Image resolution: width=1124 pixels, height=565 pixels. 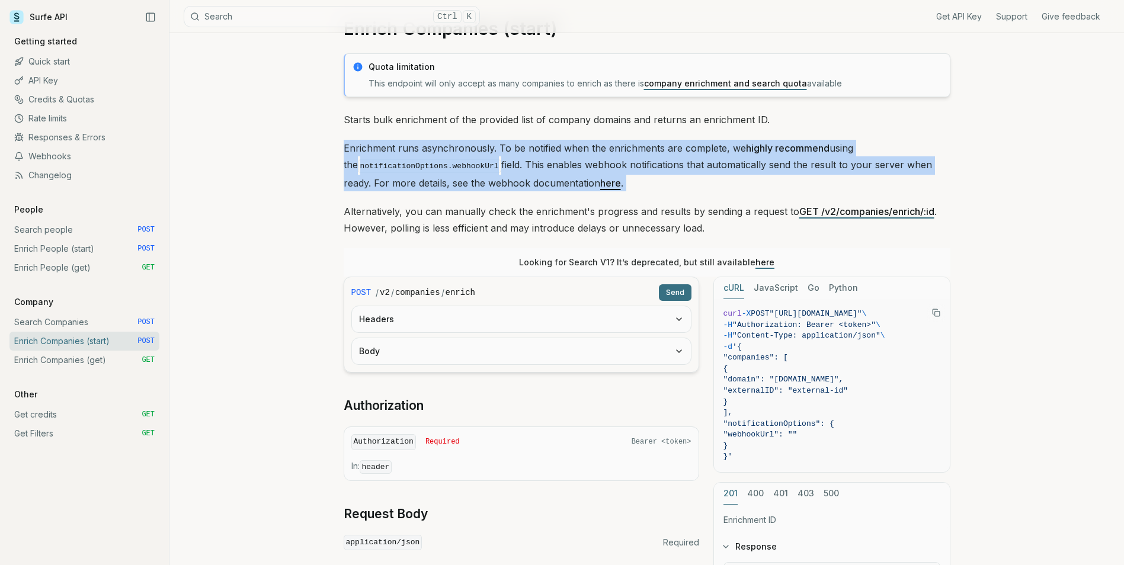 I want to click on span: "Authorization: Bearer <token>", so click(x=804, y=325).